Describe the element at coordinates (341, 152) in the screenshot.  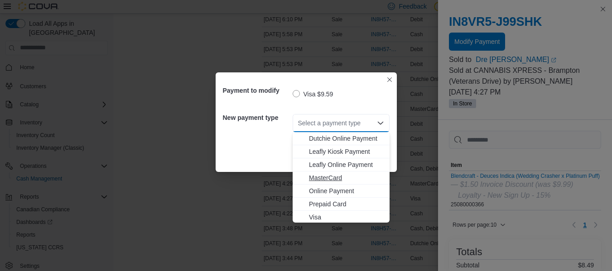
I see `button: Leafly Kiosk Payment` at that location.